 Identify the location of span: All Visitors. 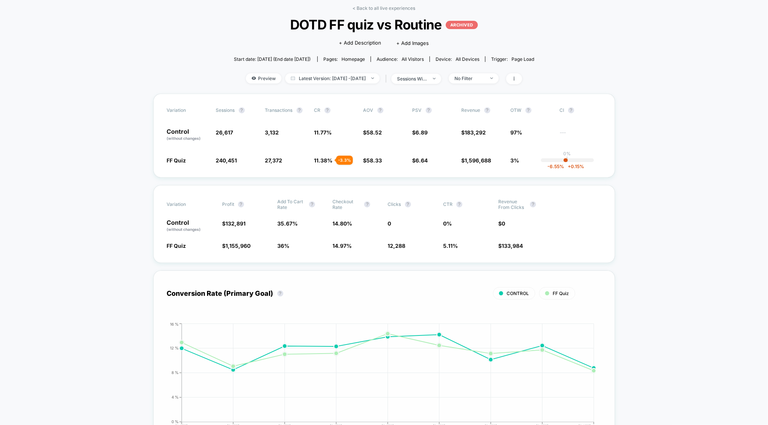
(413, 59).